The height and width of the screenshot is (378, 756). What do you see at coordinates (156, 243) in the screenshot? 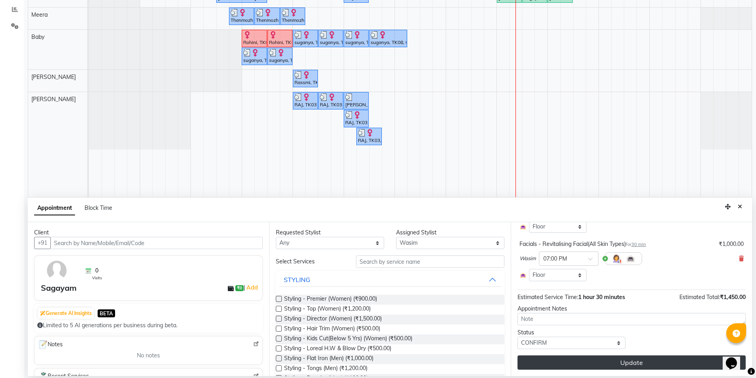
I see `input: Search by Name/Mobile/Email/Code` at bounding box center [156, 243].